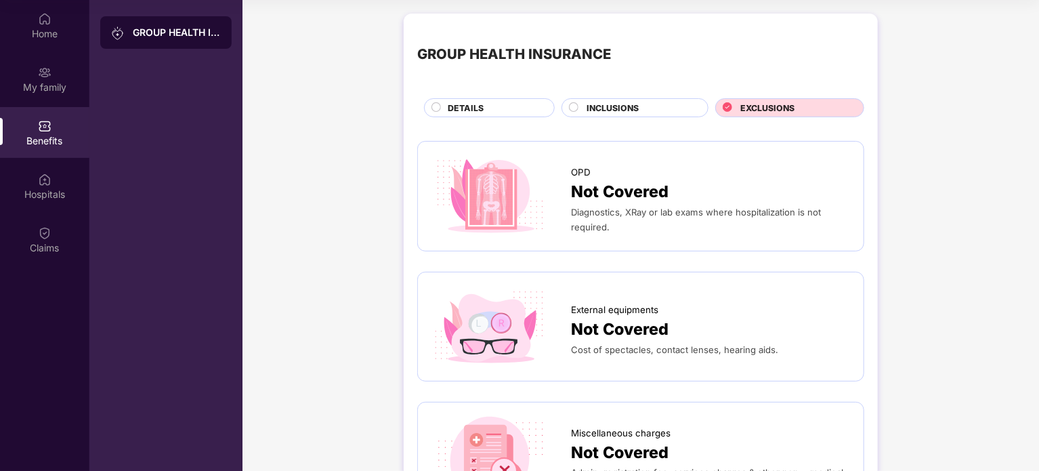  I want to click on span: EXCLUSIONS, so click(767, 108).